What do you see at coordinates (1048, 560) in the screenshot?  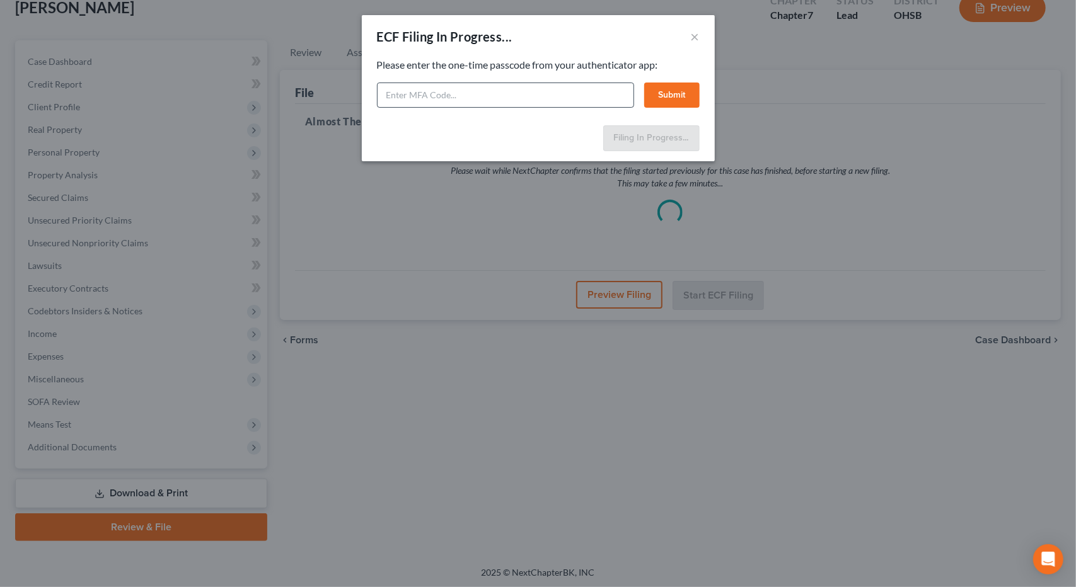 I see `div: Open Intercom Messenger` at bounding box center [1048, 560].